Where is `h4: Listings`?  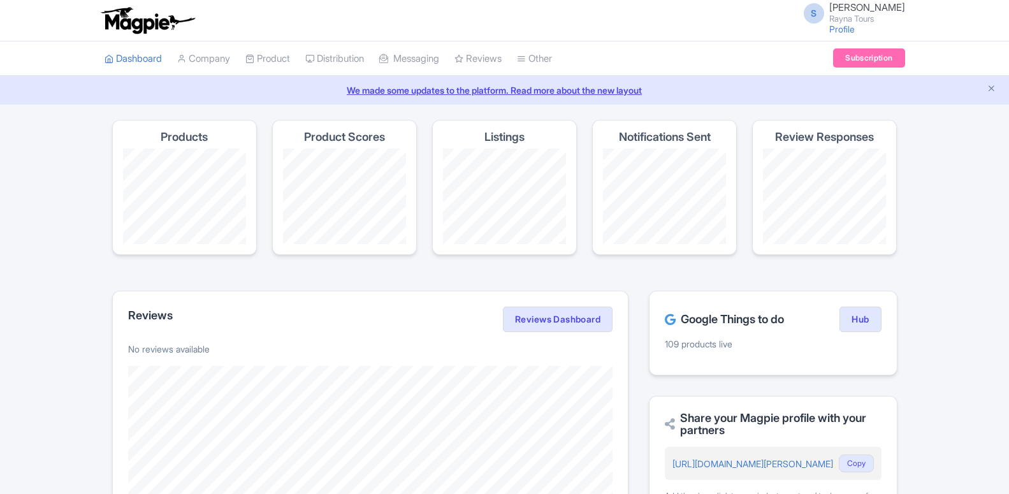 h4: Listings is located at coordinates (504, 137).